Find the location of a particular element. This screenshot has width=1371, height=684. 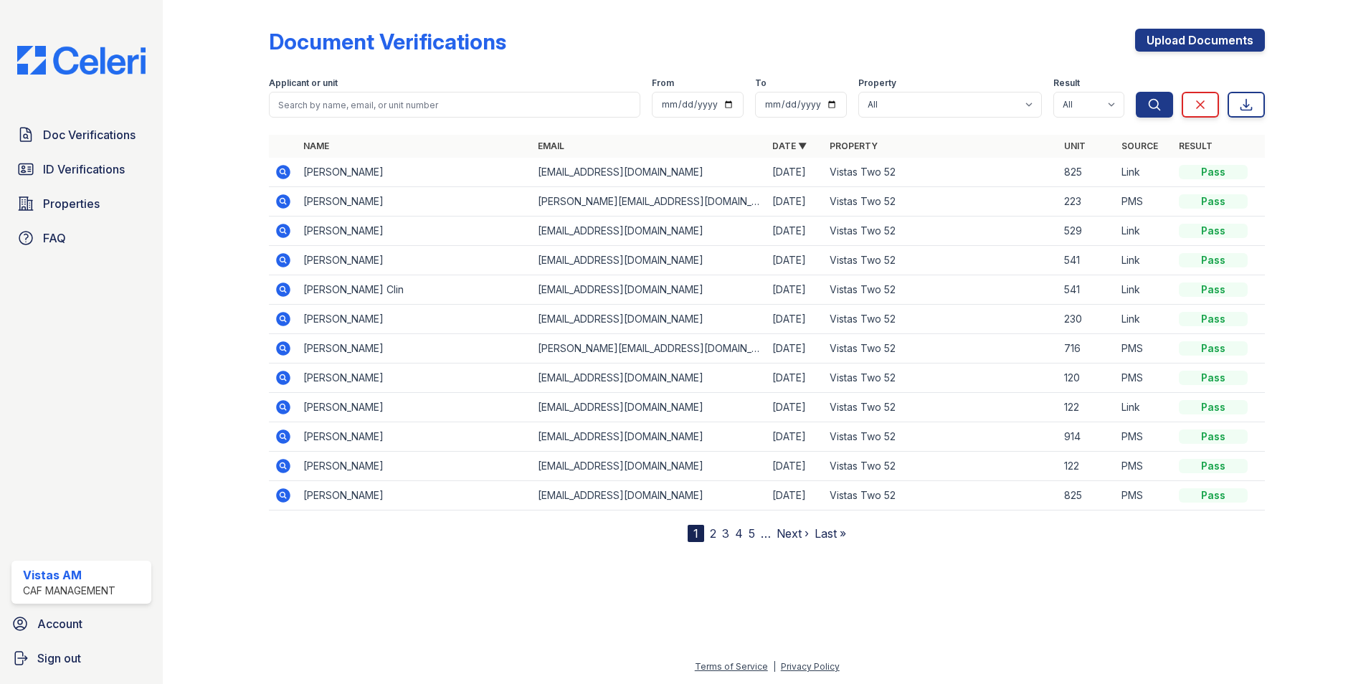

a: Name is located at coordinates (316, 146).